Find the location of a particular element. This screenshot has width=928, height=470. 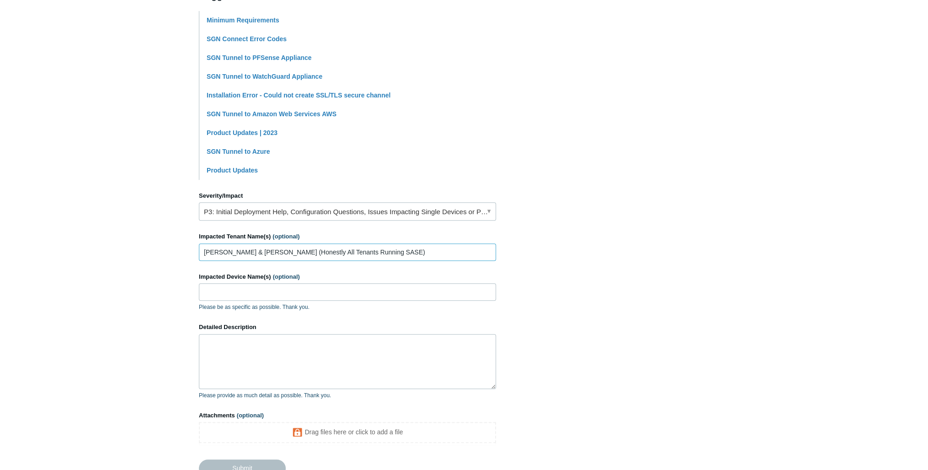

label: Impacted Tenant Name(s) is located at coordinates (347, 236).